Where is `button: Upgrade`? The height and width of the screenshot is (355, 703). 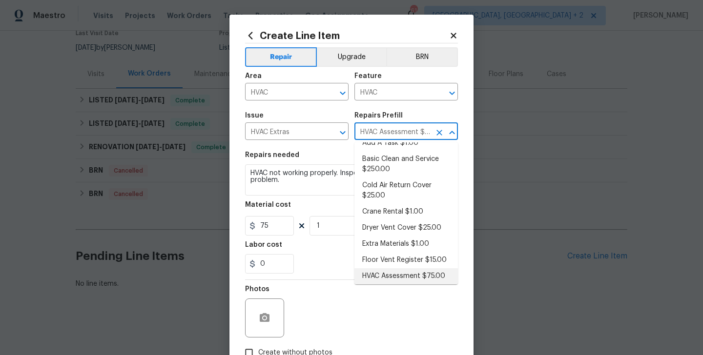 button: Upgrade is located at coordinates (351, 57).